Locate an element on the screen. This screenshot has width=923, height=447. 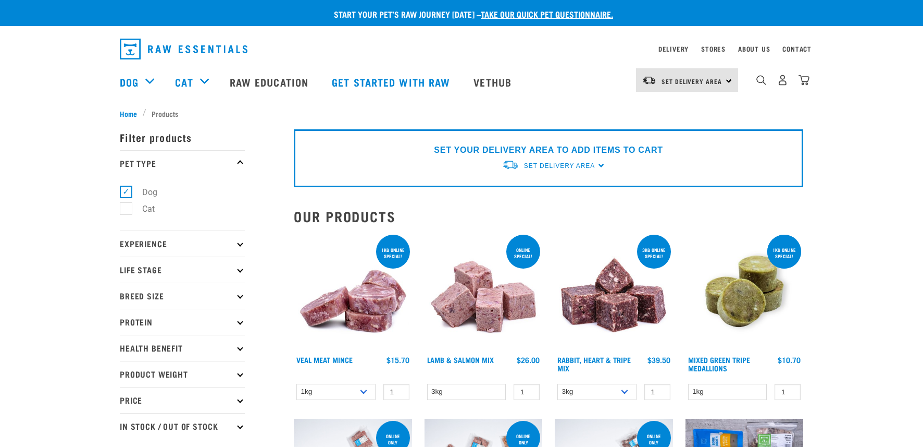
label: Dog is located at coordinates (143, 192).